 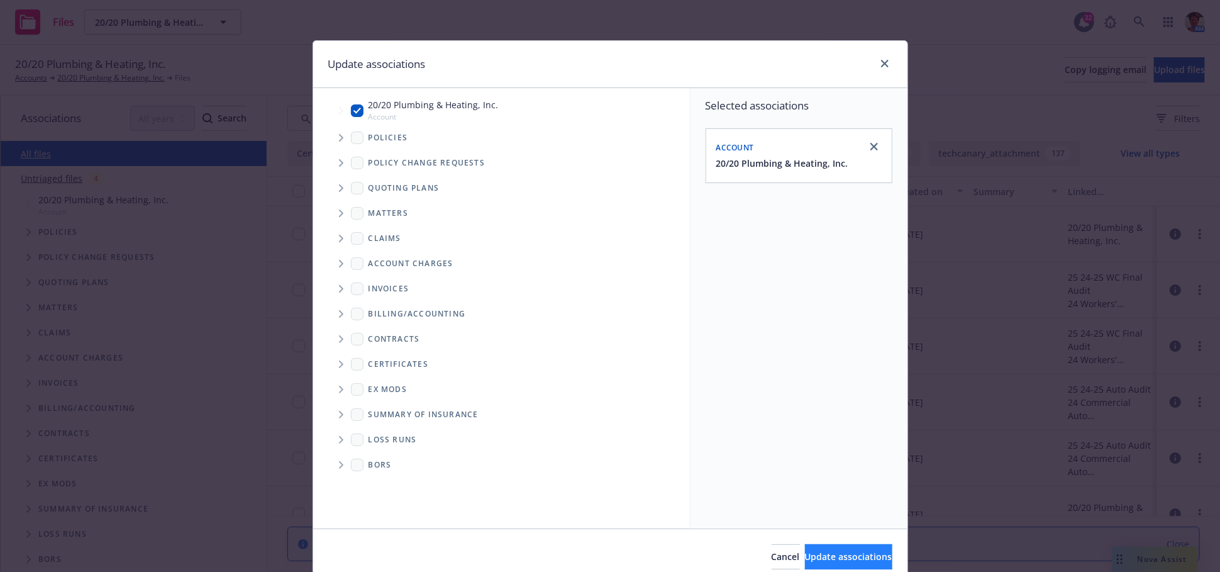 I want to click on span: Billing/Accounting, so click(x=417, y=314).